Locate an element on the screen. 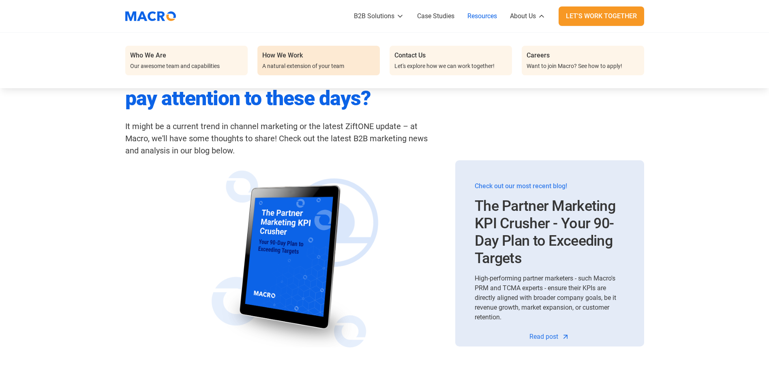 This screenshot has height=374, width=769. img: The Partner Marketing KPI Crusher - Your 90-Day Plan to Exceeding Targets is located at coordinates (290, 263).